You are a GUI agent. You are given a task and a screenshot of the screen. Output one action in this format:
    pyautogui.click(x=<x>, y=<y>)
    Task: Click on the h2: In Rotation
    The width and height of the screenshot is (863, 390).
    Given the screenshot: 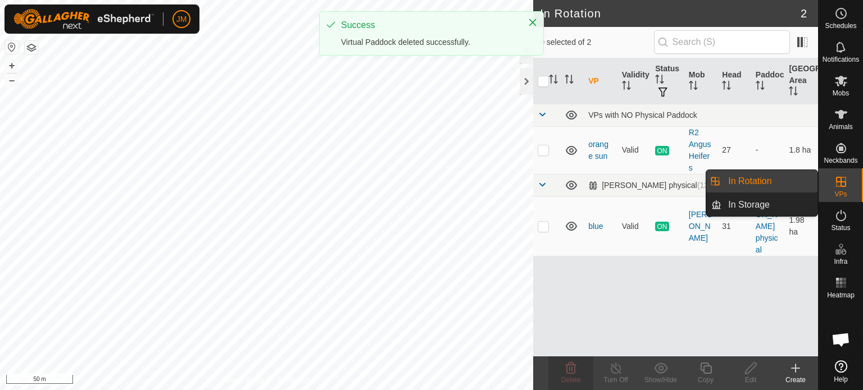 What is the action you would take?
    pyautogui.click(x=670, y=13)
    